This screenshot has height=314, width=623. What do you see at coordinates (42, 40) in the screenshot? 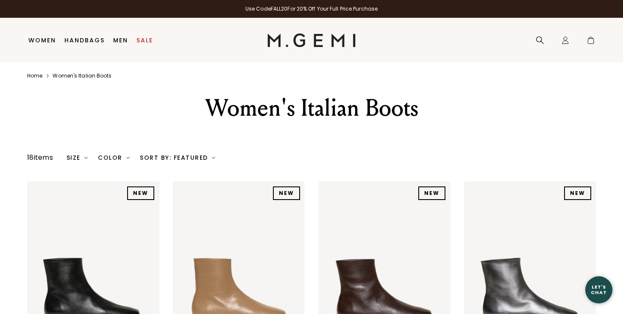
I see `a: Women` at bounding box center [42, 40].